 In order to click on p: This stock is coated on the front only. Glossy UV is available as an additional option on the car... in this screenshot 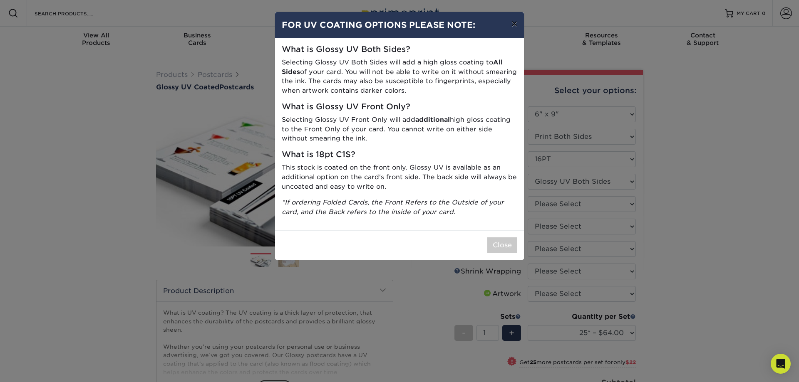, I will do `click(400, 177)`.